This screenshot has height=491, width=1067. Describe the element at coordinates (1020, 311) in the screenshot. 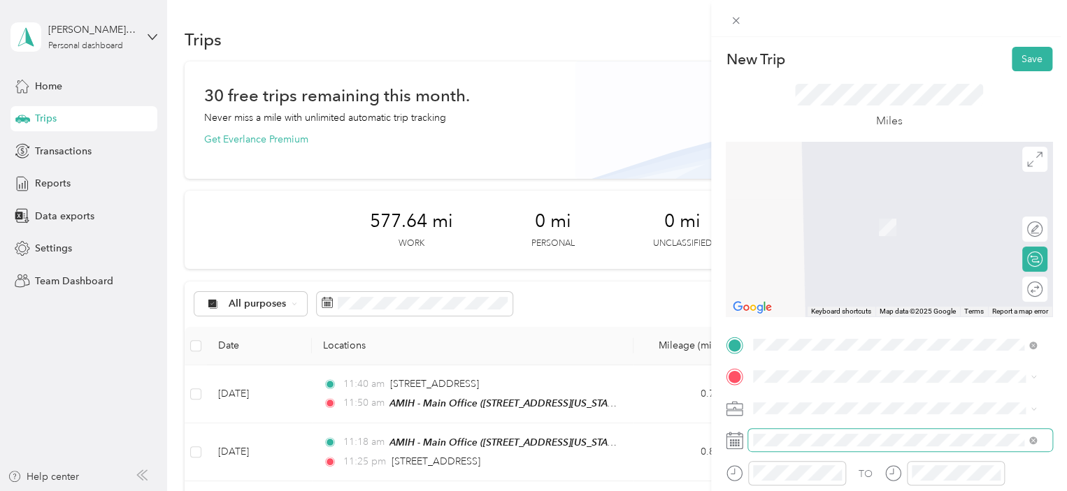

I see `a: Report a map error` at that location.